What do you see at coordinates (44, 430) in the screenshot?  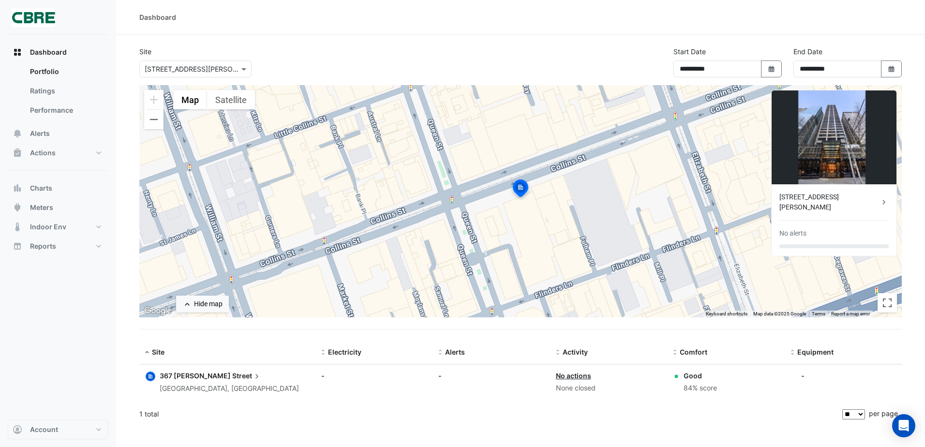 I see `span: Account` at bounding box center [44, 430].